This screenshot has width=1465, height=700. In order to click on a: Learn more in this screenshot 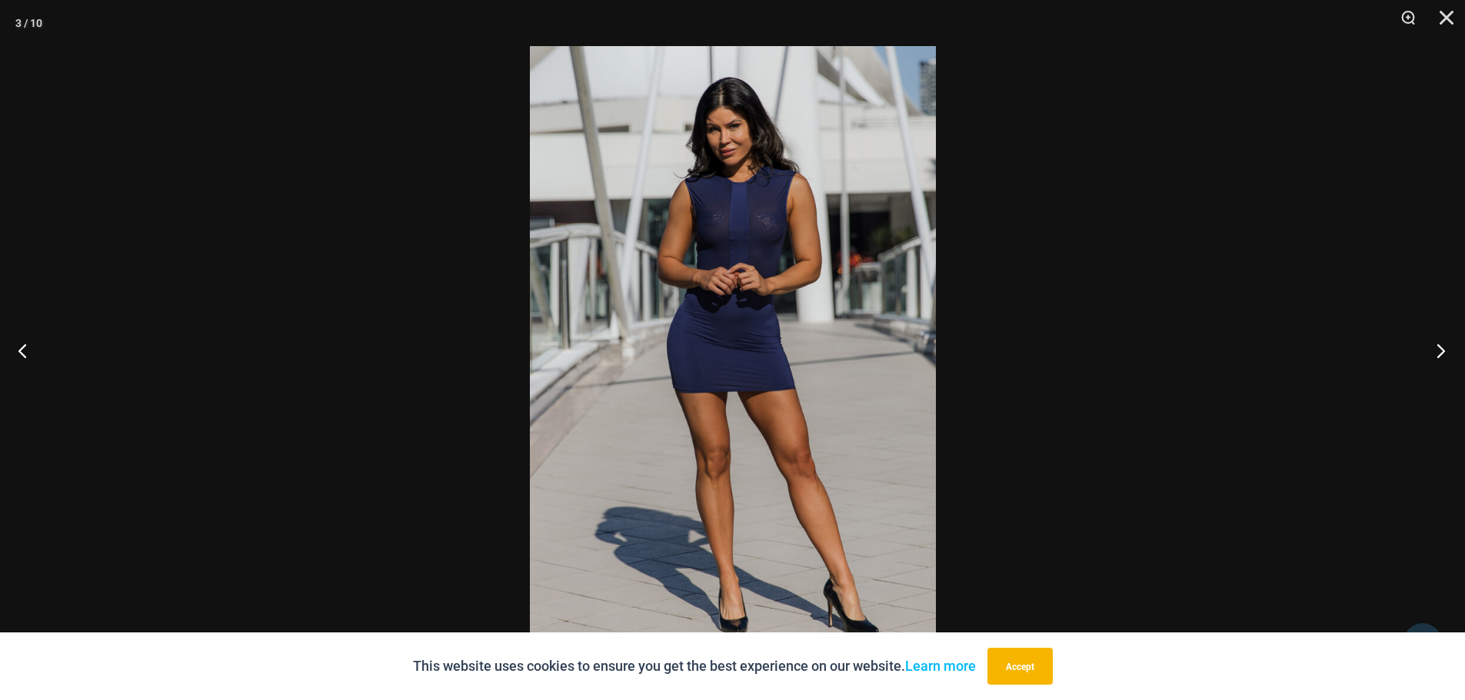, I will do `click(940, 666)`.